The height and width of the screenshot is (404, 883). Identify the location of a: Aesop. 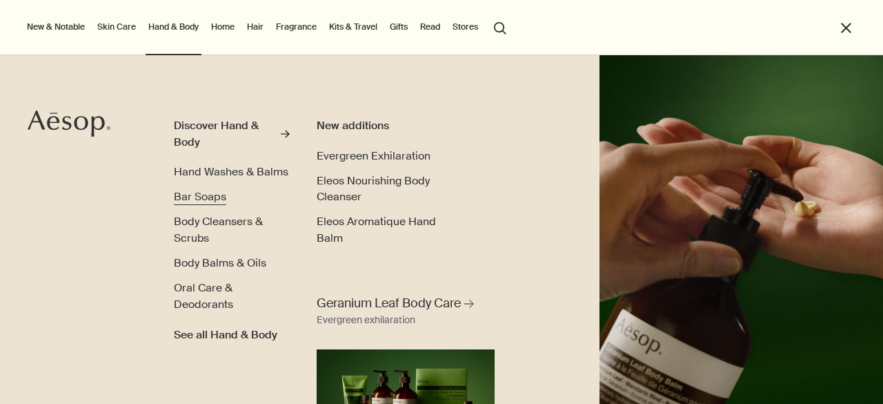
(69, 125).